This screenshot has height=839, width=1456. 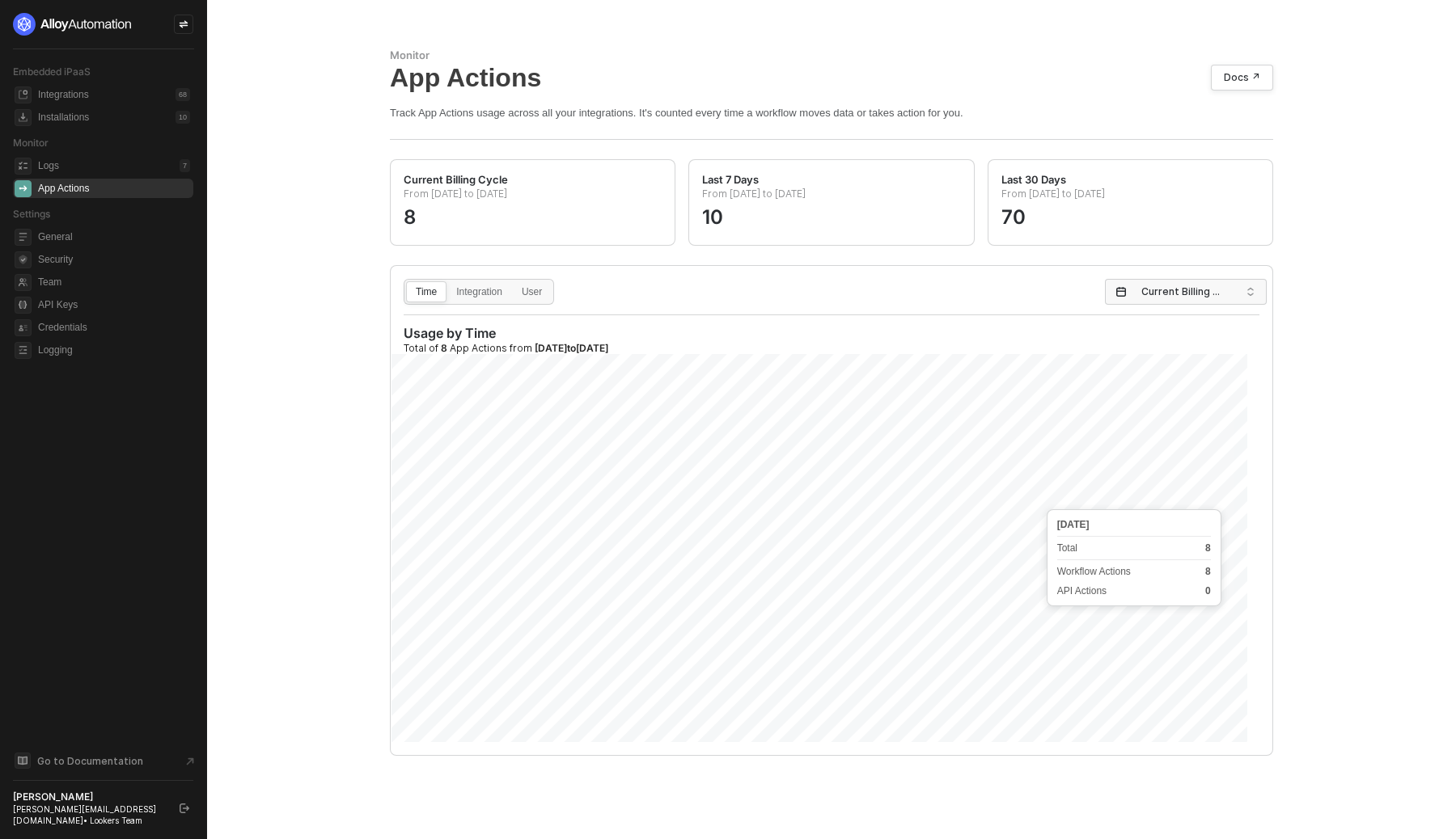 I want to click on span: Logging, so click(x=114, y=351).